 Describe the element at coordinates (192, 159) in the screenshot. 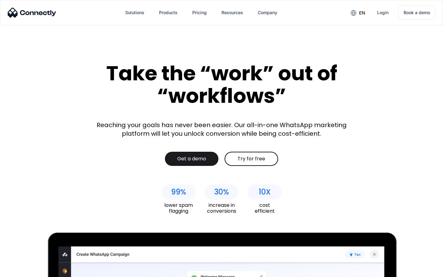

I see `div: Get a demo` at that location.